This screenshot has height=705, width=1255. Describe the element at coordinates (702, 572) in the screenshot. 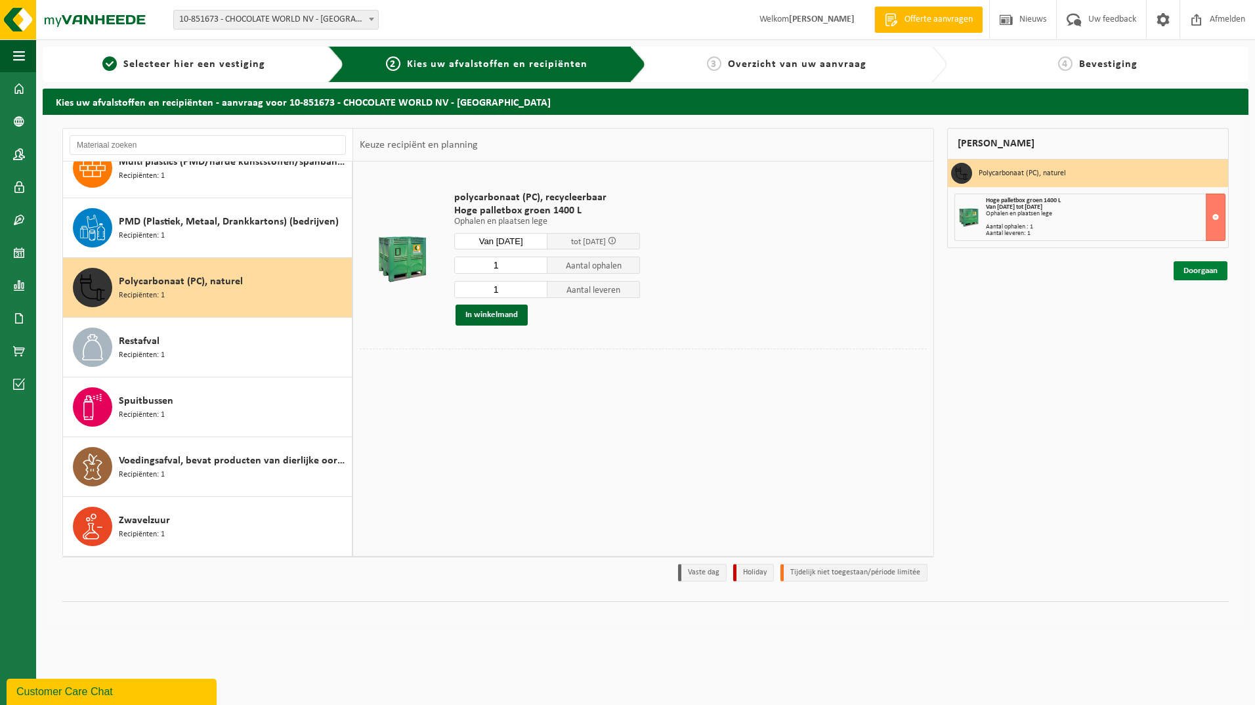

I see `li: Vaste dag` at that location.